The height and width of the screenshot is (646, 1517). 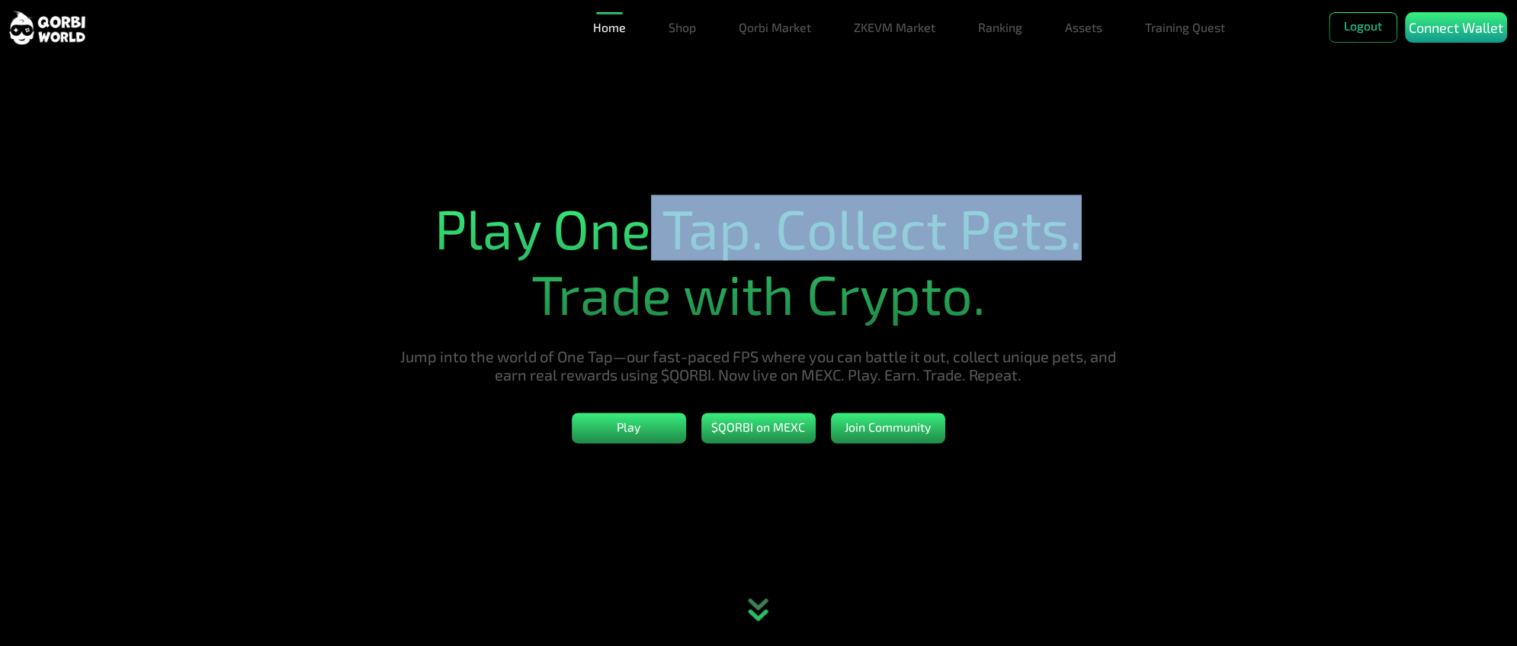 What do you see at coordinates (1457, 27) in the screenshot?
I see `p: Connect Wallet` at bounding box center [1457, 27].